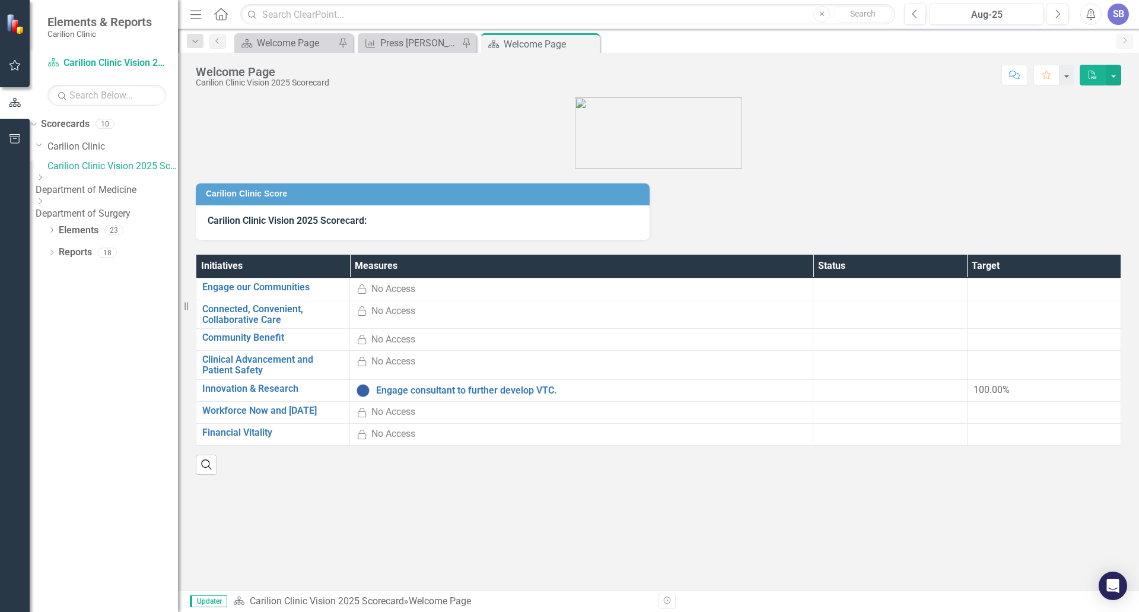 This screenshot has width=1139, height=612. Describe the element at coordinates (100, 22) in the screenshot. I see `span: Elements & Reports` at that location.